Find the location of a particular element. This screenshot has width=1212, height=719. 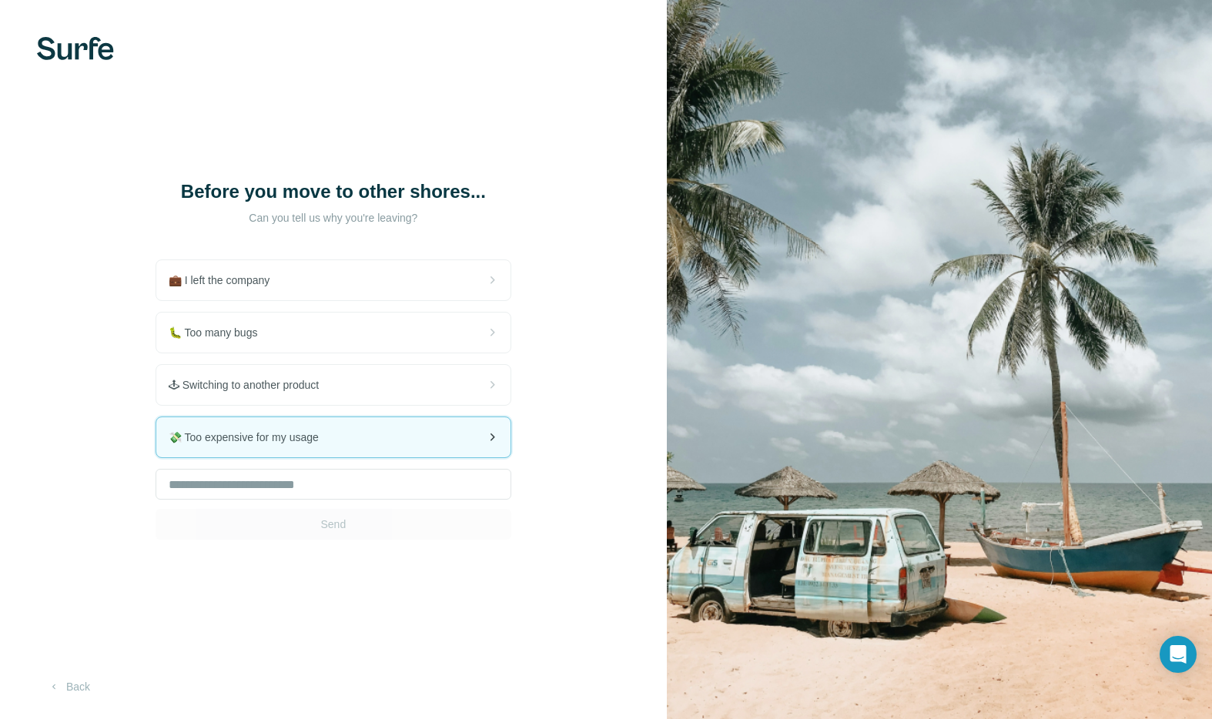

h1: Before you move to other shores... is located at coordinates (333, 192).